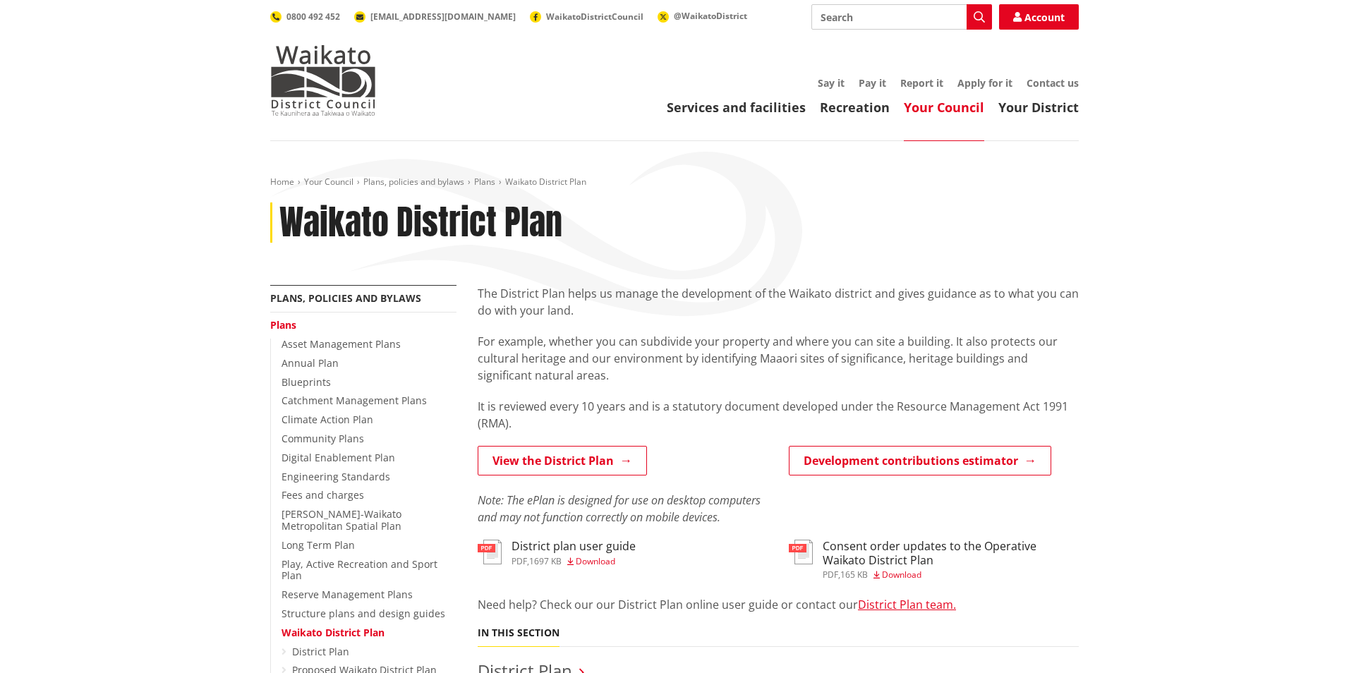 The width and height of the screenshot is (1349, 673). Describe the element at coordinates (310, 363) in the screenshot. I see `a: Annual Plan` at that location.